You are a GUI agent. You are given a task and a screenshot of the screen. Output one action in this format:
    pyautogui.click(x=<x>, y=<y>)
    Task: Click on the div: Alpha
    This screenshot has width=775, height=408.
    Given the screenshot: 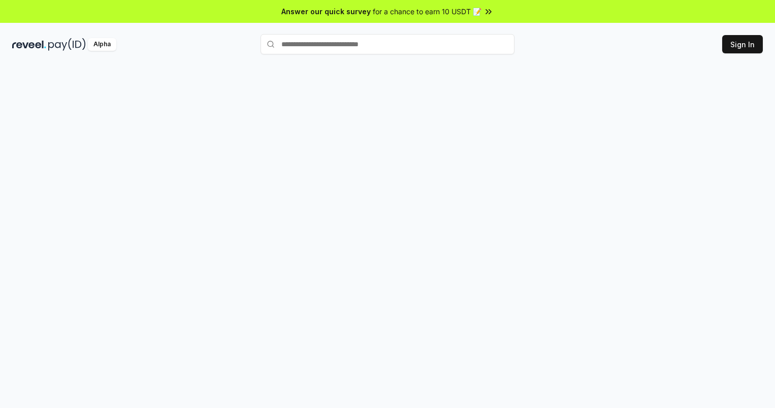 What is the action you would take?
    pyautogui.click(x=102, y=44)
    